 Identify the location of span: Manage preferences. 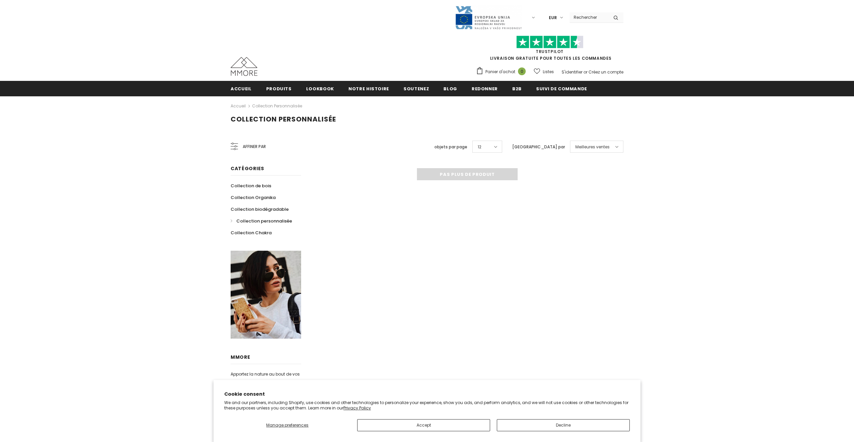
(287, 425).